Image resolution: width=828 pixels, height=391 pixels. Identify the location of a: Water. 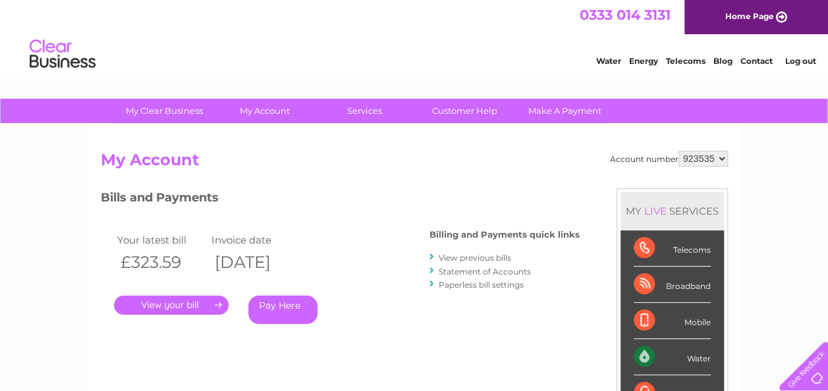
(608, 61).